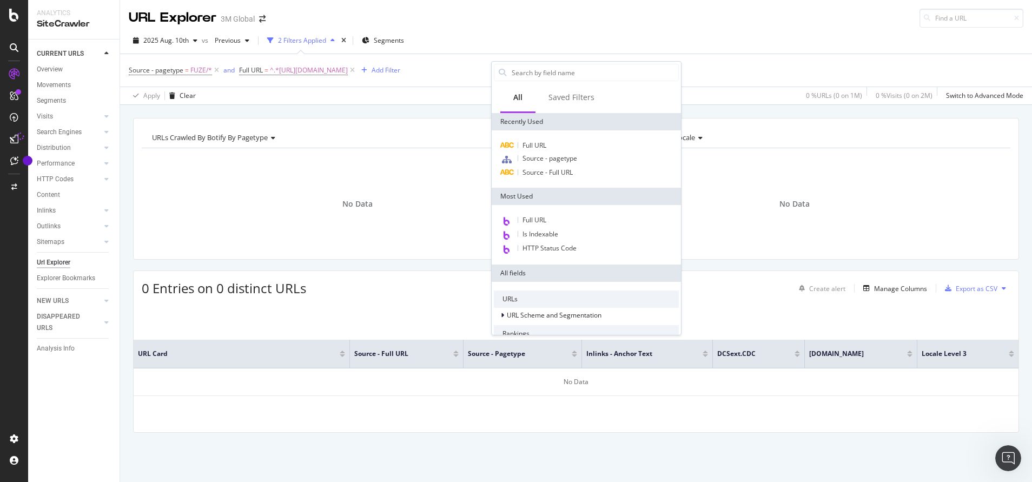 This screenshot has height=482, width=1032. What do you see at coordinates (151, 95) in the screenshot?
I see `div: Apply` at bounding box center [151, 95].